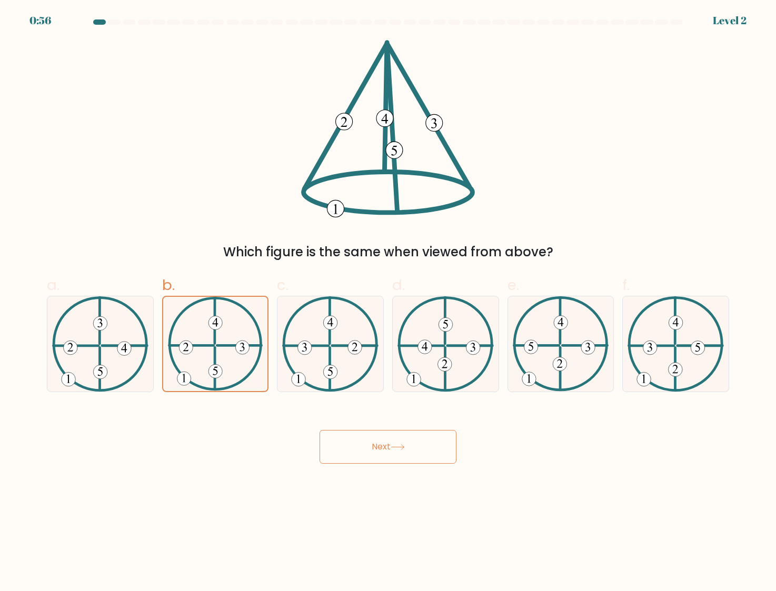  Describe the element at coordinates (729, 21) in the screenshot. I see `div: Level 2` at that location.